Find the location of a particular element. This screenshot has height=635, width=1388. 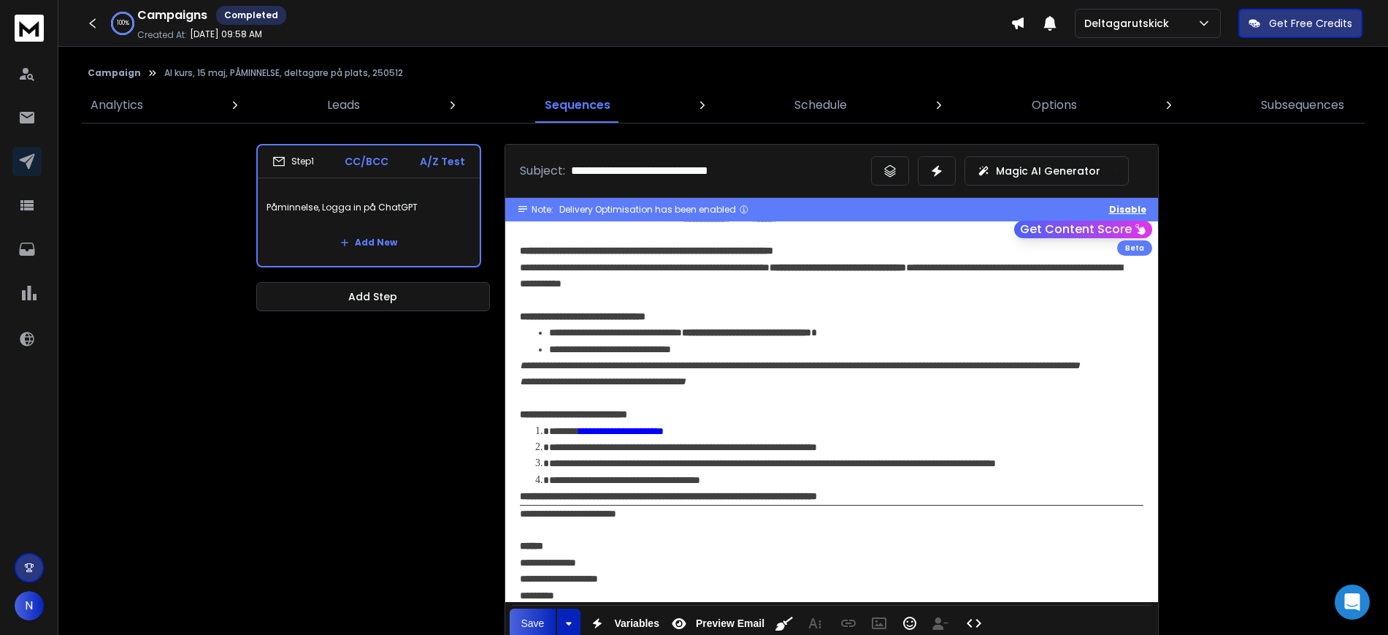

h1: Campaigns is located at coordinates (172, 15).